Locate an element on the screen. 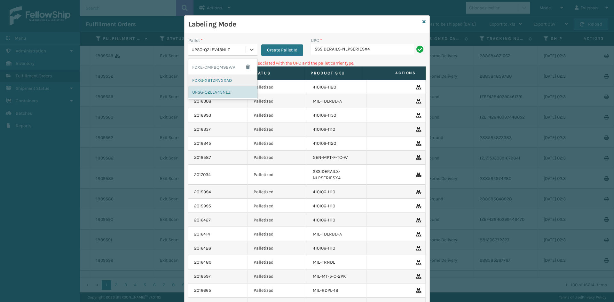 The height and width of the screenshot is (302, 614). label: Product SKU is located at coordinates (334, 73).